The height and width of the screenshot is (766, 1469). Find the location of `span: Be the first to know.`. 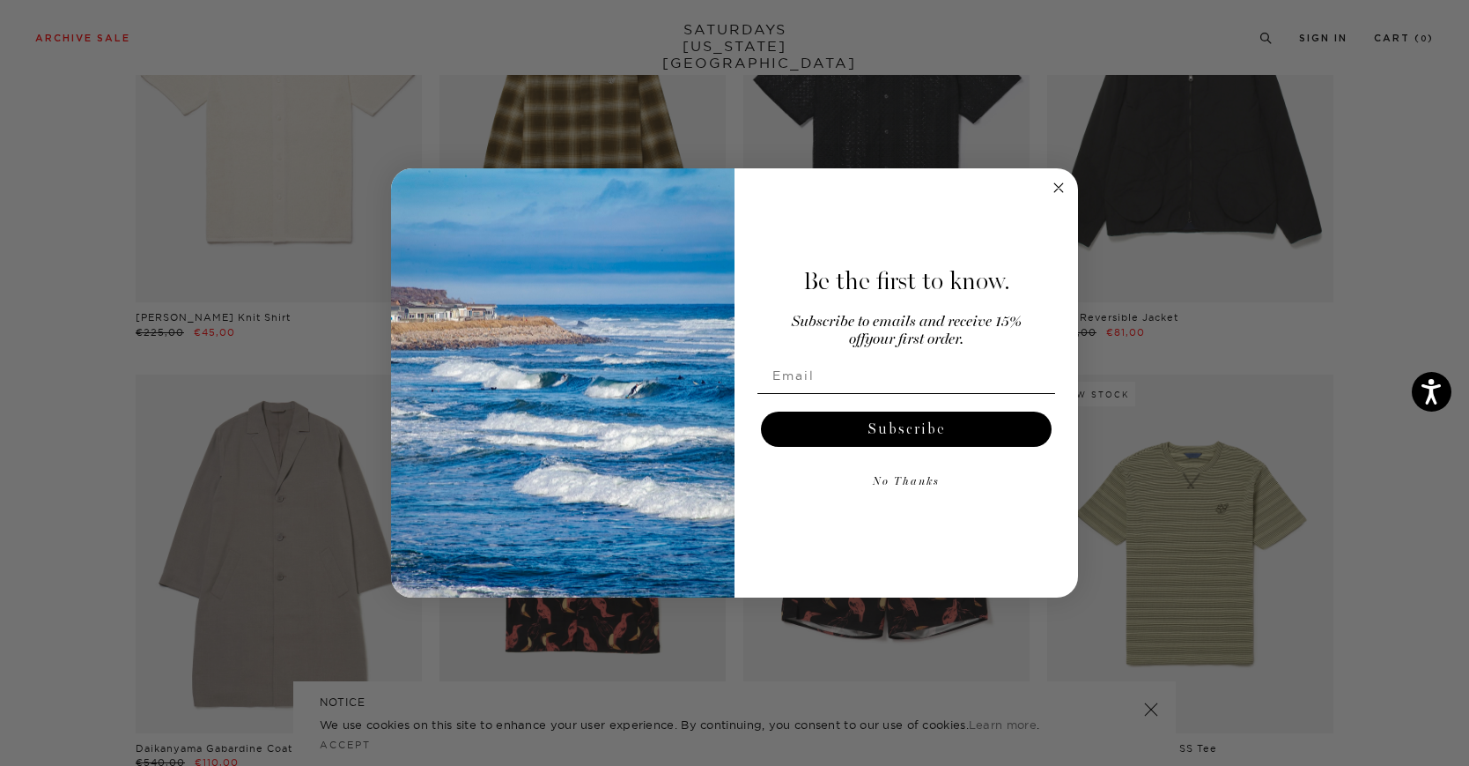

span: Be the first to know. is located at coordinates (906, 281).